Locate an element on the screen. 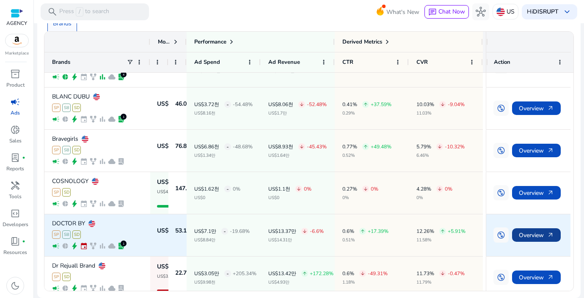 The width and height of the screenshot is (584, 298). p: +49.48% is located at coordinates (381, 147).